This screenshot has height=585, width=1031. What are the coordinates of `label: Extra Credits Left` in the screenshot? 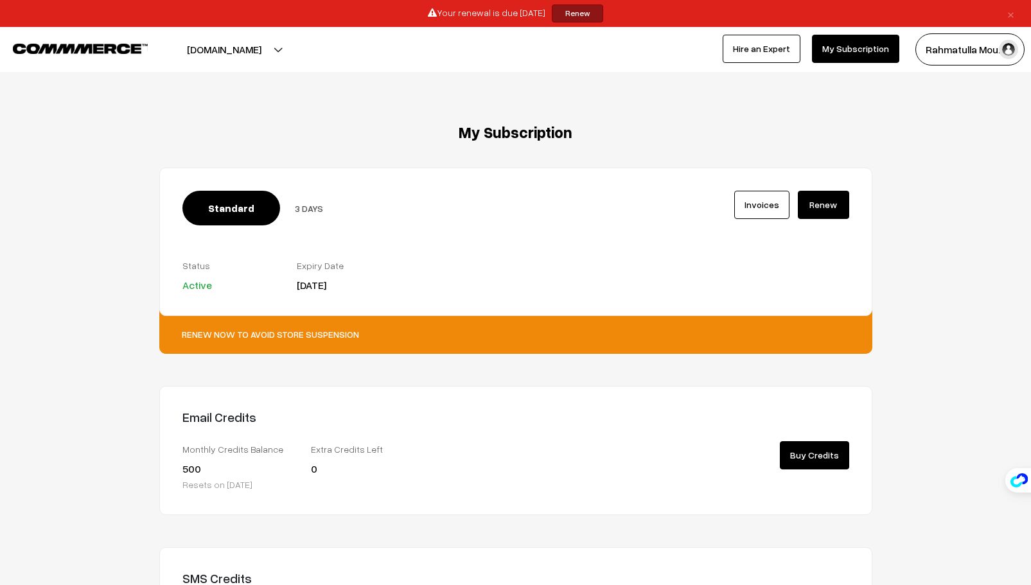 It's located at (365, 449).